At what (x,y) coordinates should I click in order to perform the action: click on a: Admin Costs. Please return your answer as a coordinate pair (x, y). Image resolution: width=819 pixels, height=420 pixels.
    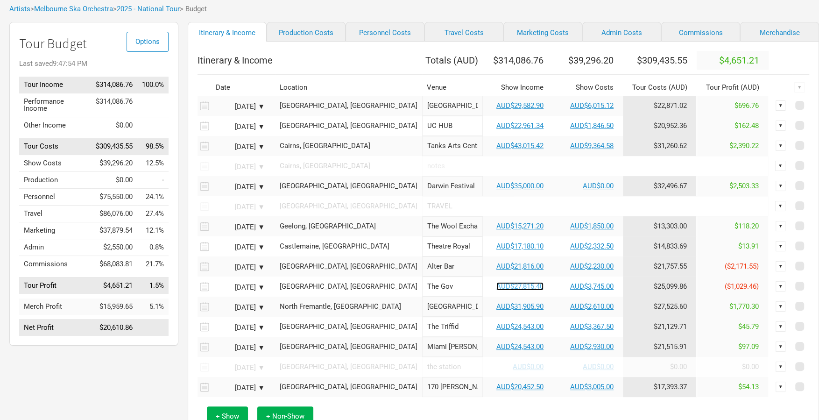
    Looking at the image, I should click on (622, 32).